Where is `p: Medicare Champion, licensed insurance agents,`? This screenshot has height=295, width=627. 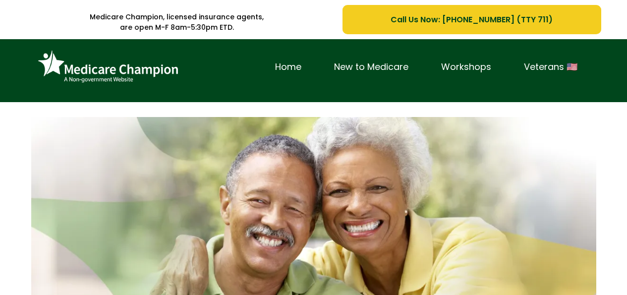 p: Medicare Champion, licensed insurance agents, is located at coordinates (177, 17).